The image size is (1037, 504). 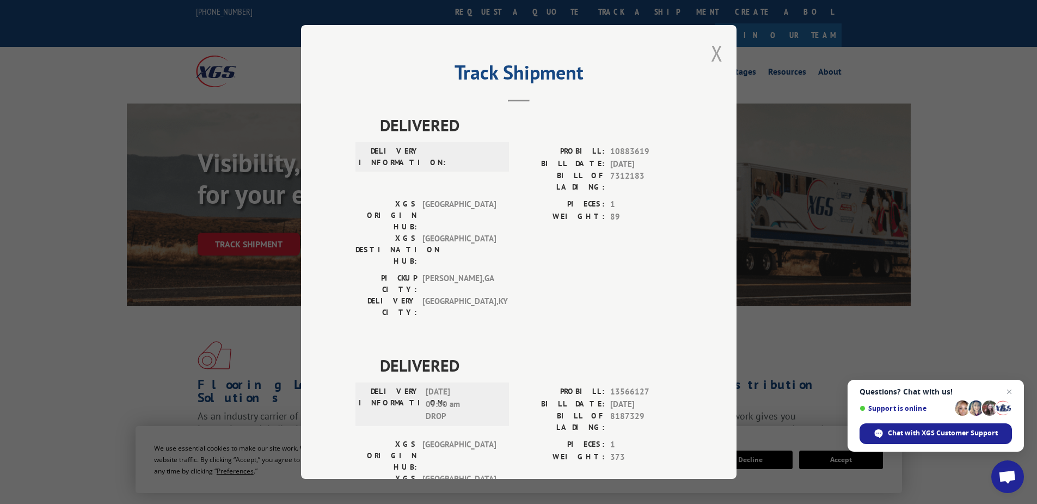 What do you see at coordinates (906, 408) in the screenshot?
I see `span: Support is online` at bounding box center [906, 408].